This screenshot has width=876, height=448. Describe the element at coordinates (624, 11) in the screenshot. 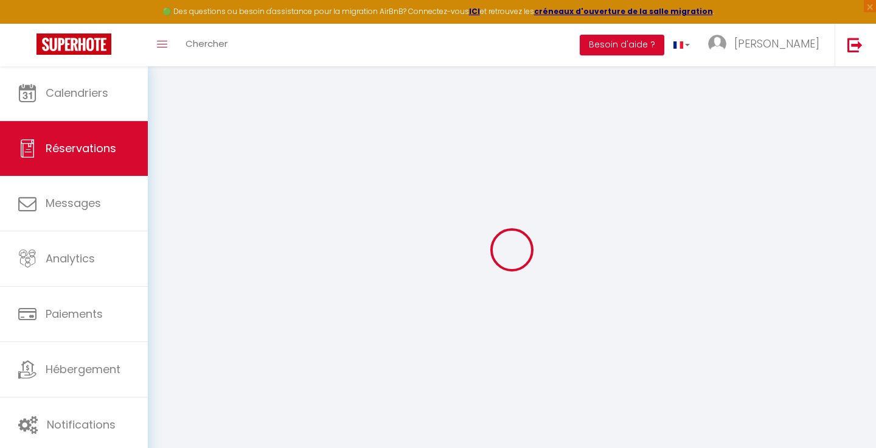

I see `a: créneaux d'ouverture de la salle migration` at that location.